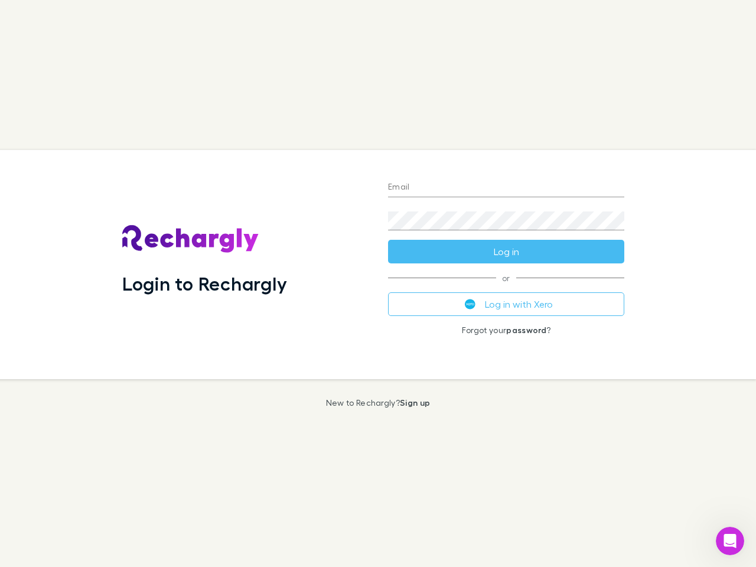  Describe the element at coordinates (415, 402) in the screenshot. I see `a: Sign up` at that location.